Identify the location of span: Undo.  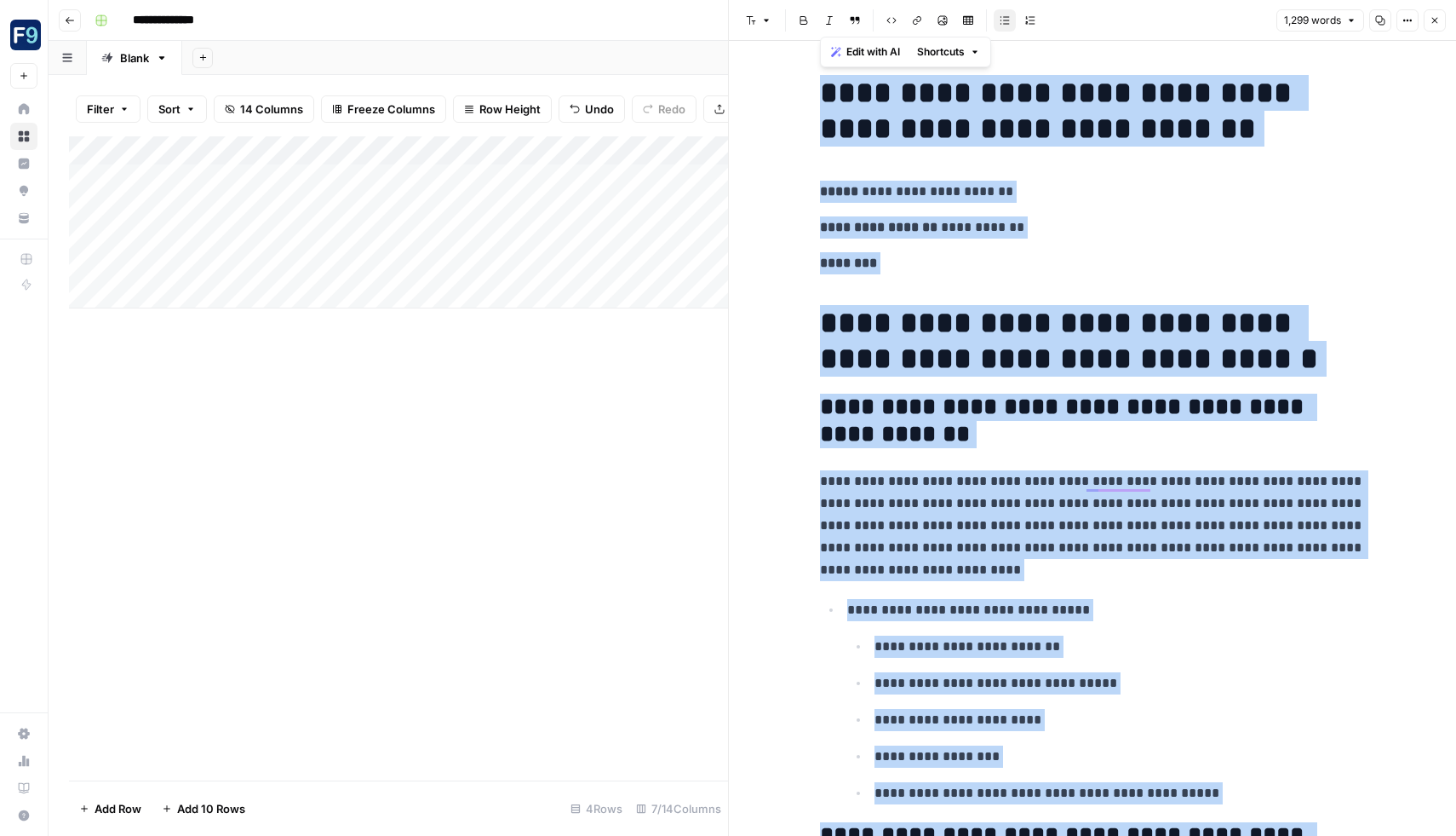
(600, 109).